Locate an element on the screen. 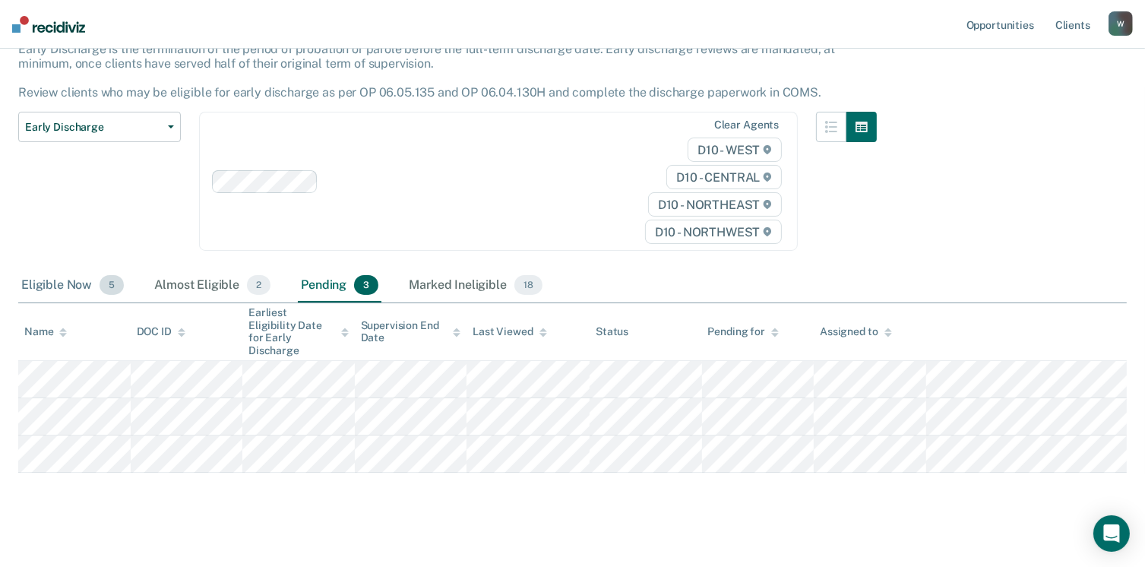 This screenshot has height=567, width=1145. div: Eligible Now5 is located at coordinates (72, 286).